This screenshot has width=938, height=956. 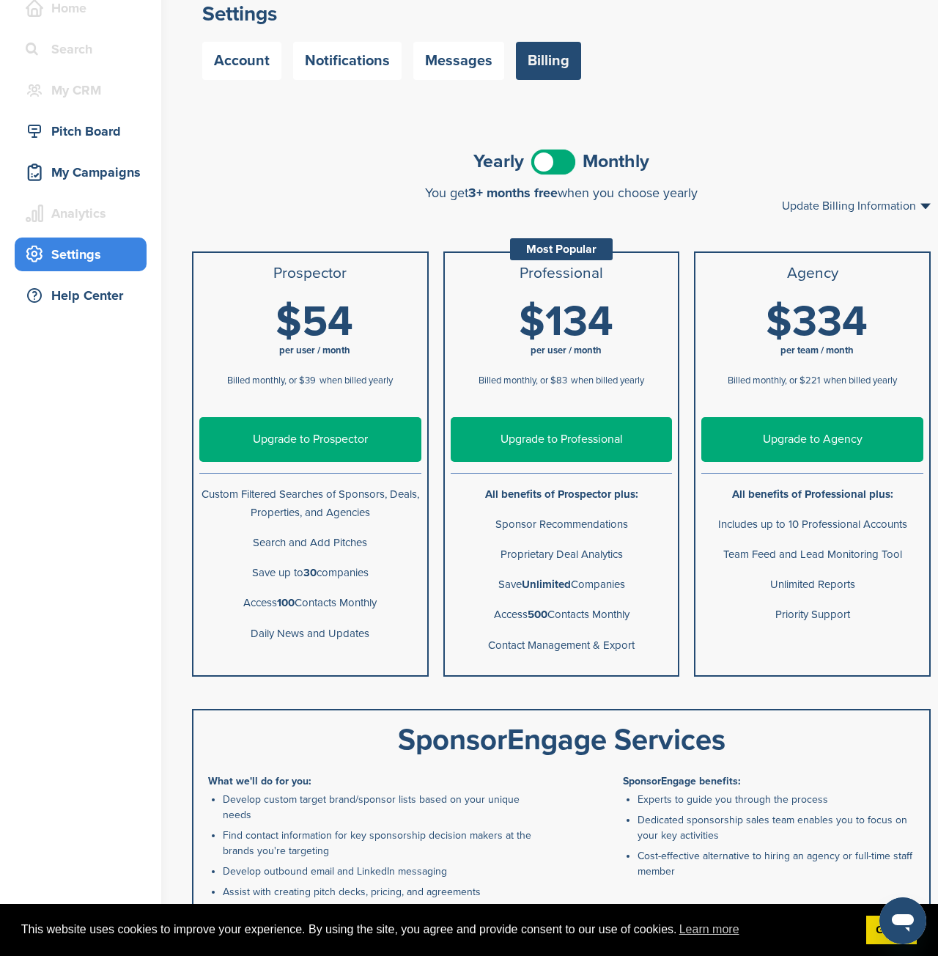 I want to click on a: Settings, so click(x=81, y=254).